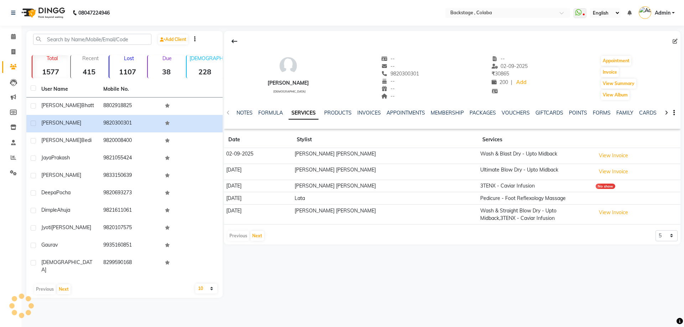 The width and height of the screenshot is (684, 327). I want to click on strong: 1107, so click(127, 72).